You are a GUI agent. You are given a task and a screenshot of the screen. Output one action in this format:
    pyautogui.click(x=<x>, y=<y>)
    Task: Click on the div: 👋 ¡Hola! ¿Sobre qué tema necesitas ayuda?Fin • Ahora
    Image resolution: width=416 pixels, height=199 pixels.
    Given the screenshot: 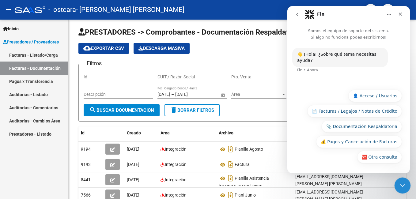 What is the action you would take?
    pyautogui.click(x=53, y=51)
    